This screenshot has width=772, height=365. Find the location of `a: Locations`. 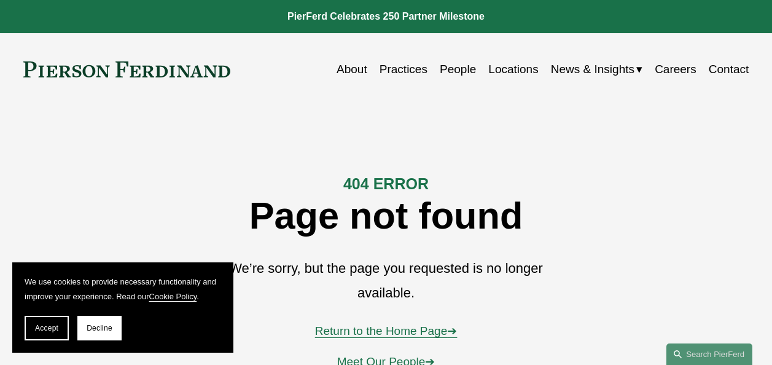

a: Locations is located at coordinates (513, 69).